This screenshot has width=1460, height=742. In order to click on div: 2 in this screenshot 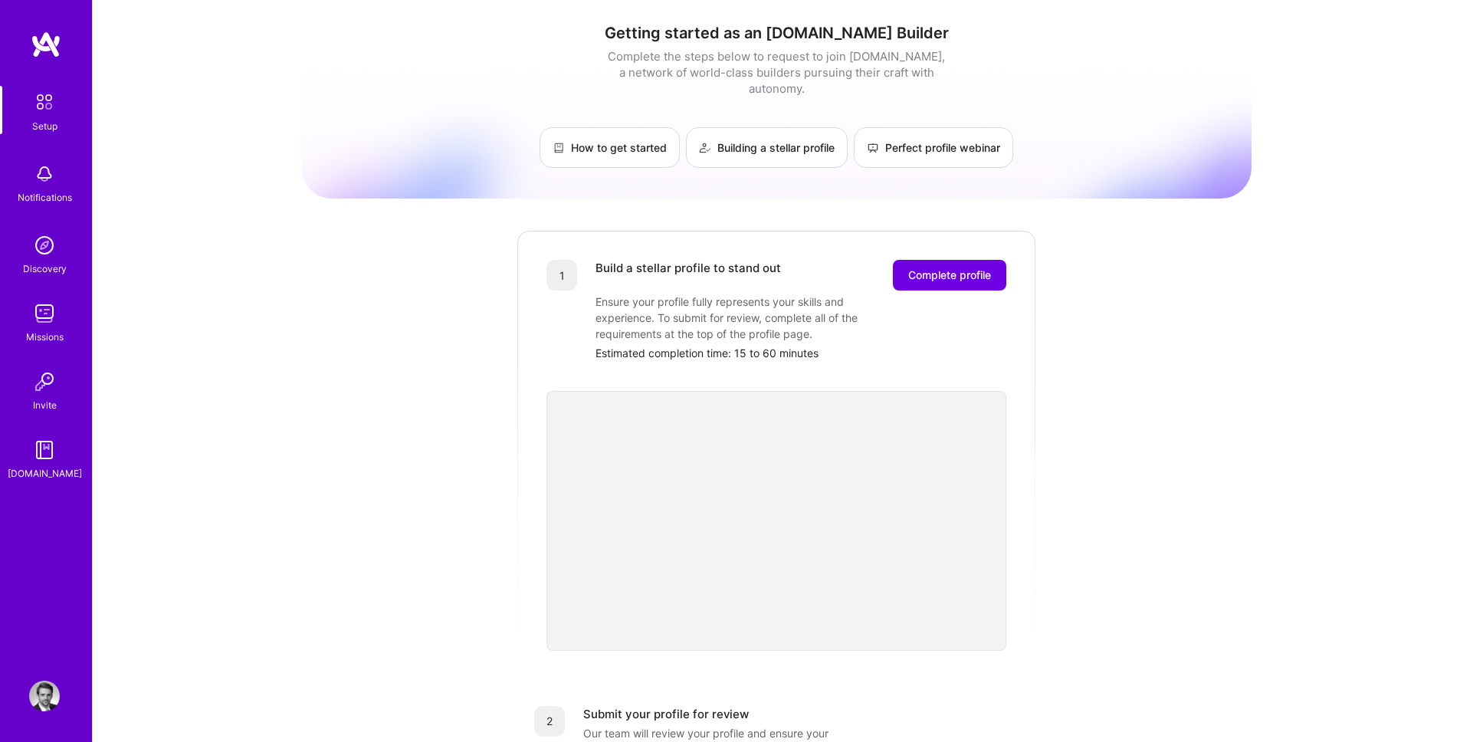, I will do `click(550, 721)`.